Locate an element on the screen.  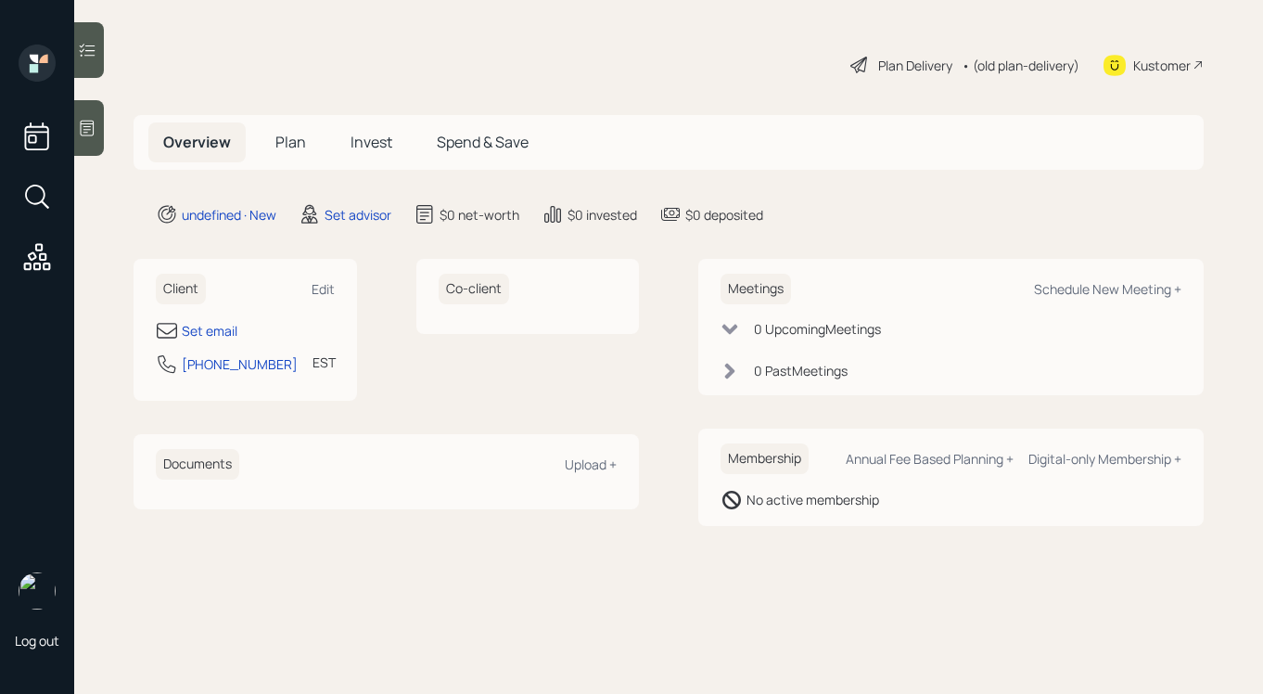
div: Annual Fee Based Planning + is located at coordinates (929, 458).